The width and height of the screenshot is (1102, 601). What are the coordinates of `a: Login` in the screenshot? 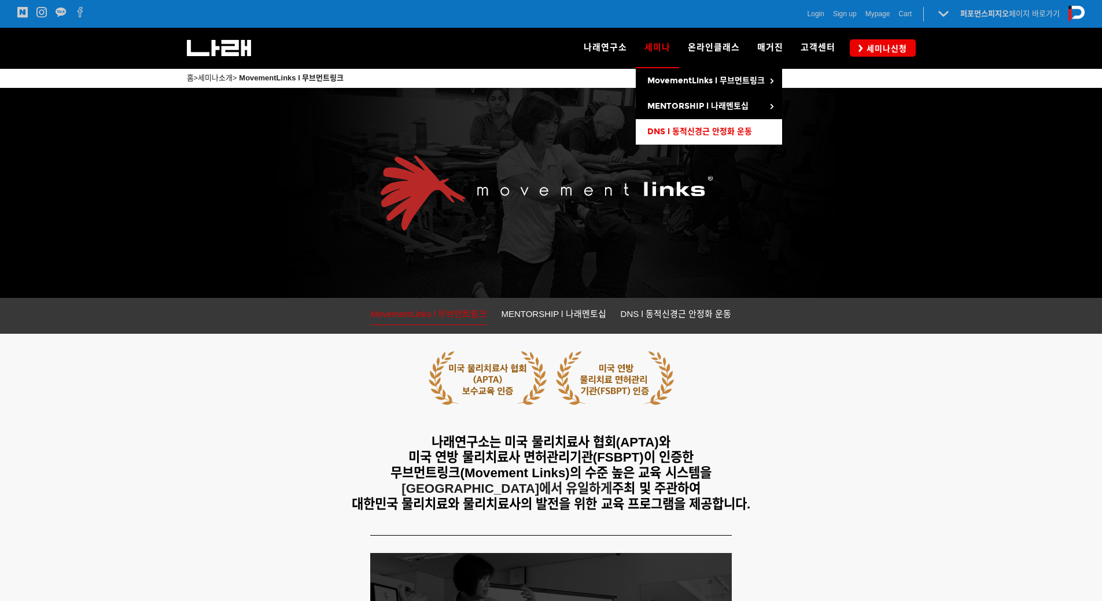 It's located at (816, 14).